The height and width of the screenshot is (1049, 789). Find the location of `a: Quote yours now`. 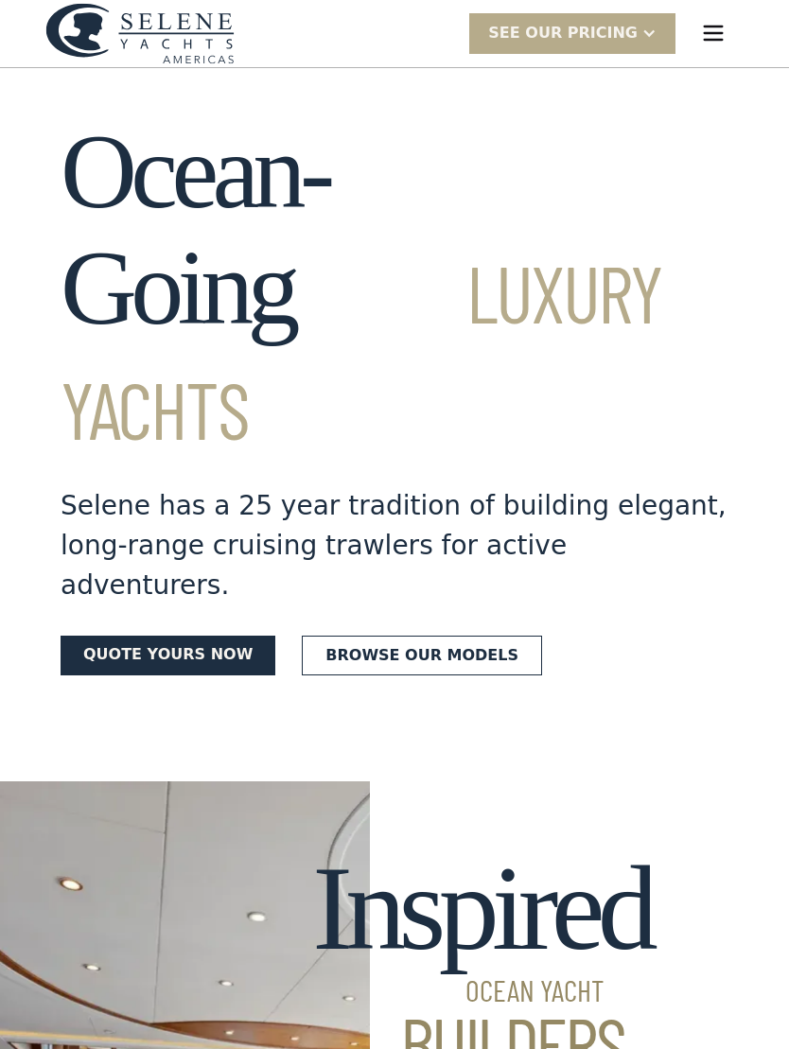

a: Quote yours now is located at coordinates (167, 656).